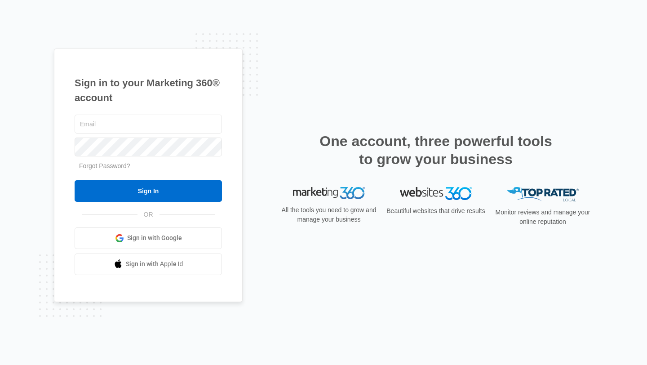 This screenshot has width=647, height=365. What do you see at coordinates (148, 124) in the screenshot?
I see `input: Email` at bounding box center [148, 124].